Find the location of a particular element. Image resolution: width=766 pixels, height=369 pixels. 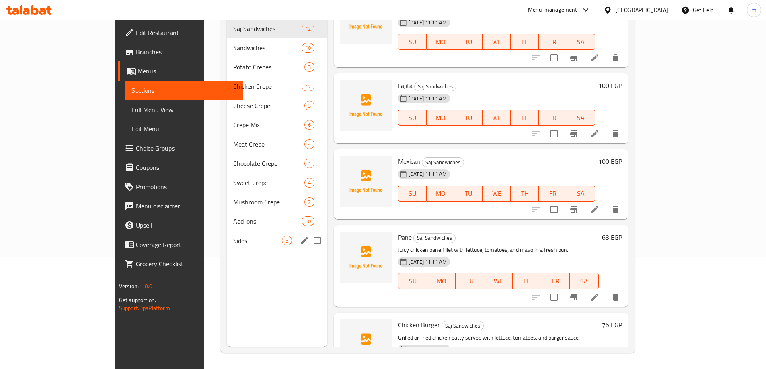

a: Coverage Report is located at coordinates (181, 245).